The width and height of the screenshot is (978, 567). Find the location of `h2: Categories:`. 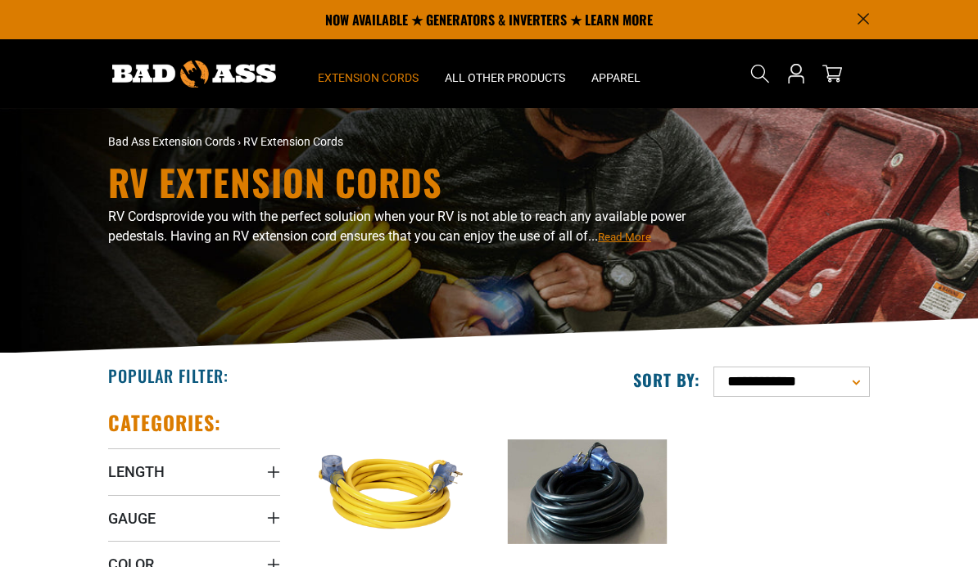

h2: Categories: is located at coordinates (165, 423).